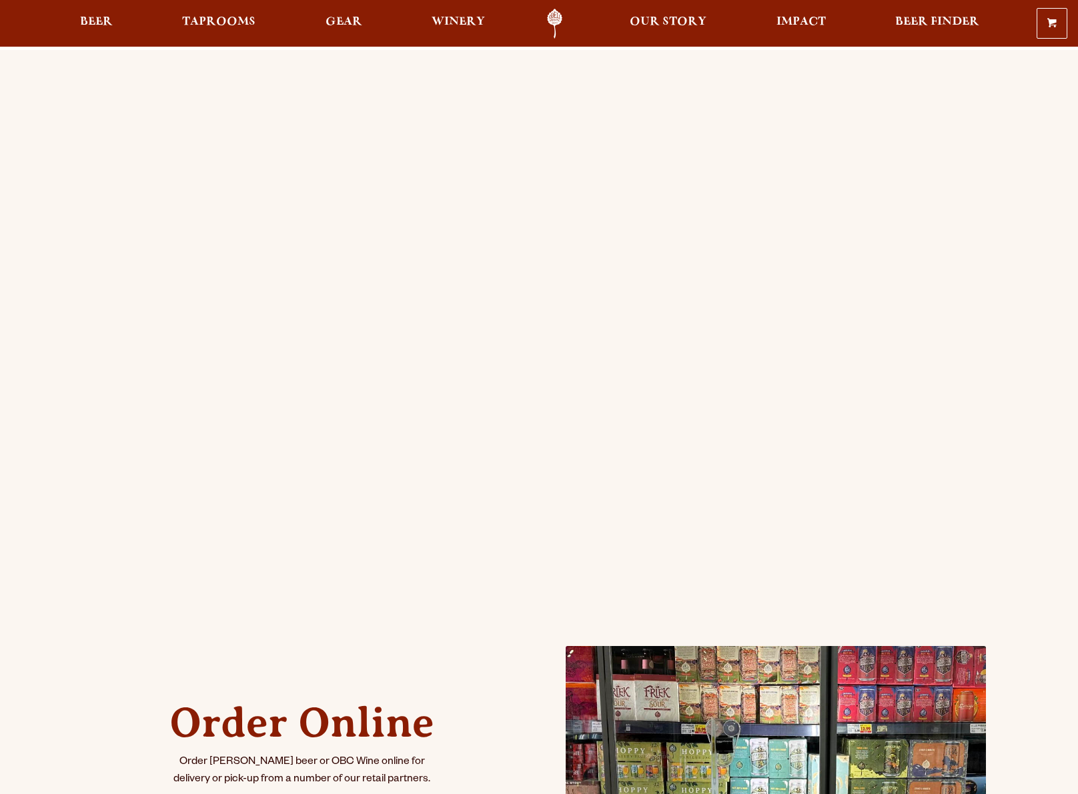 This screenshot has height=794, width=1078. Describe the element at coordinates (302, 723) in the screenshot. I see `h2: Order Online` at that location.